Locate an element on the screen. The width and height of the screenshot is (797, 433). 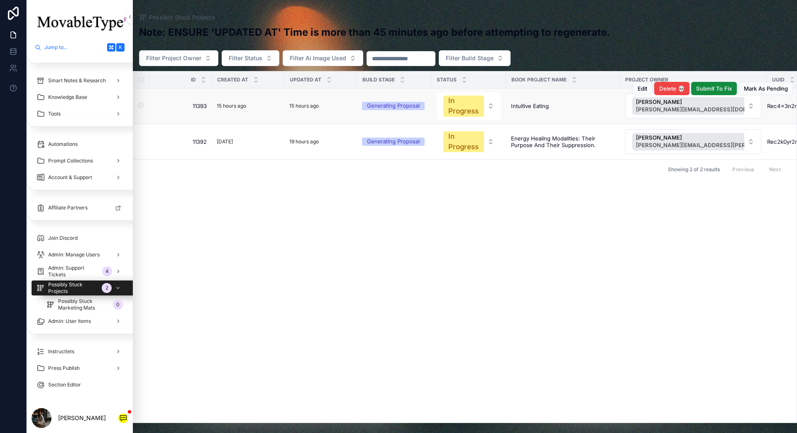
span: Join Discord is located at coordinates (63, 238).